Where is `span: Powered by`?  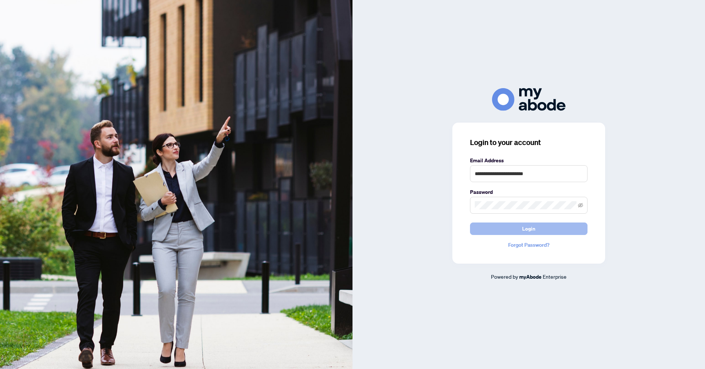 span: Powered by is located at coordinates (504, 276).